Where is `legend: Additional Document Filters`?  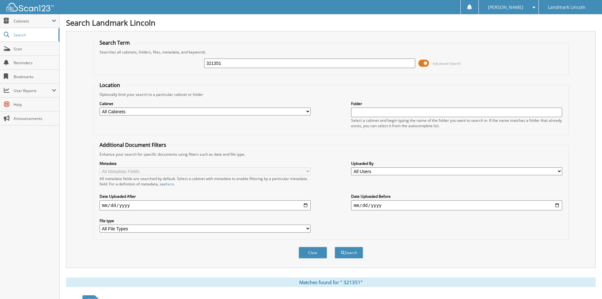 legend: Additional Document Filters is located at coordinates (133, 145).